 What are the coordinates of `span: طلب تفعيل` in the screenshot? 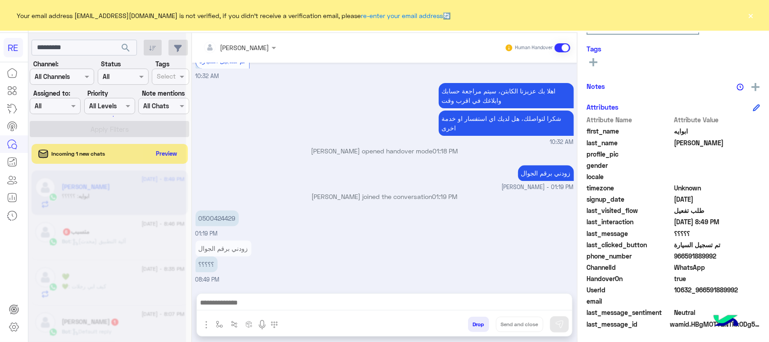 It's located at (717, 210).